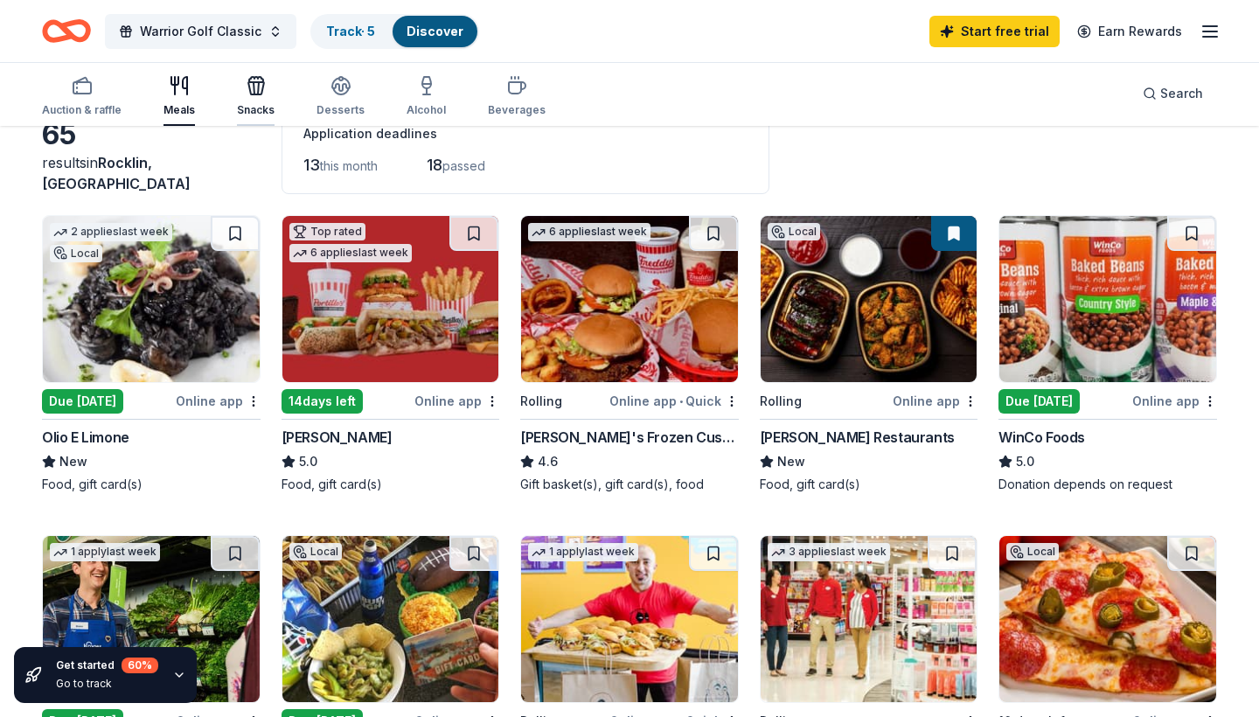 Image resolution: width=1259 pixels, height=717 pixels. What do you see at coordinates (674, 401) in the screenshot?
I see `div: Online app Quick` at bounding box center [674, 401].